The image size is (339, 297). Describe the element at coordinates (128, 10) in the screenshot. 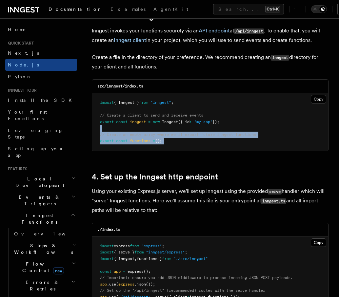

I see `a: Examples` at that location.